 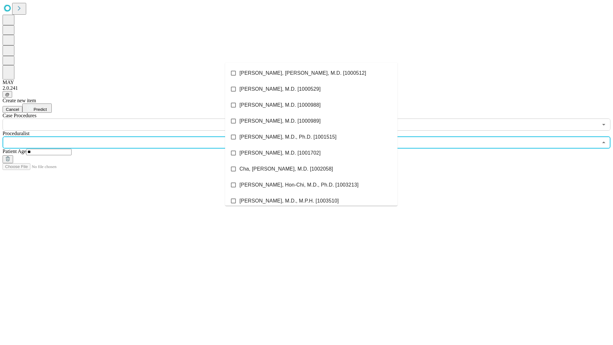 I want to click on span: Proceduralist, so click(x=16, y=133).